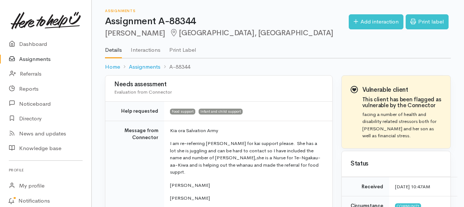 The height and width of the screenshot is (207, 464). Describe the element at coordinates (227, 11) in the screenshot. I see `h6: Assignments` at that location.